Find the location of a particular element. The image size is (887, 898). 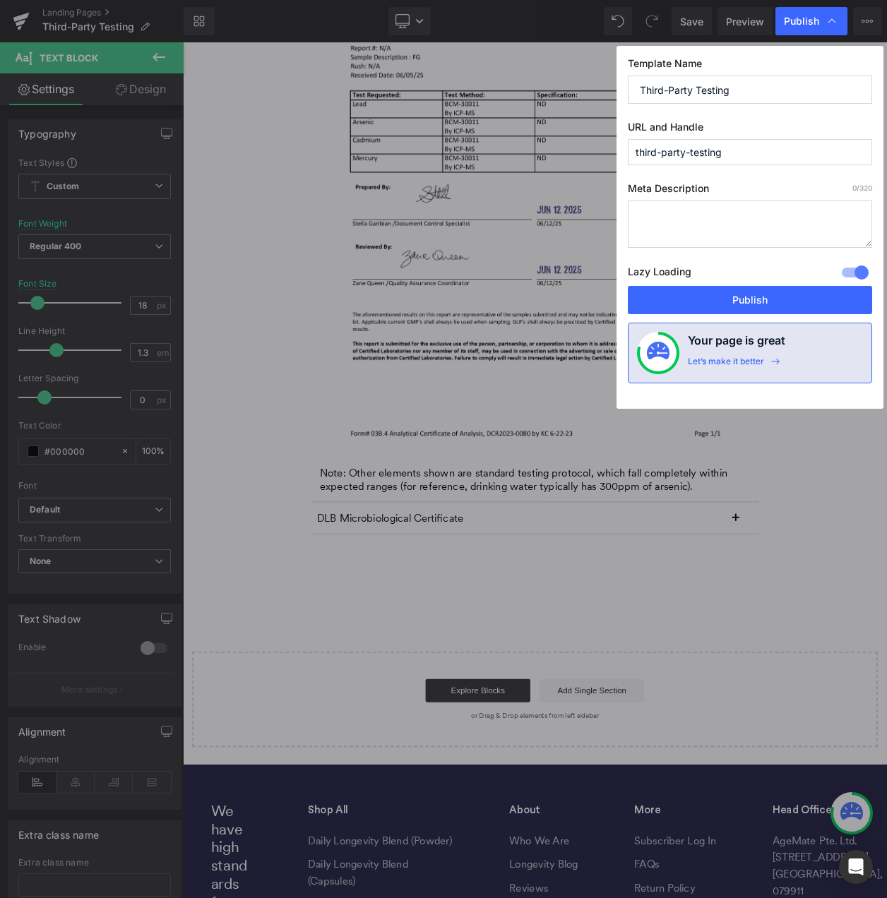

div: Note: Other elements shown are standard testing protocol, which fall completely within expected r... is located at coordinates (427, 531).